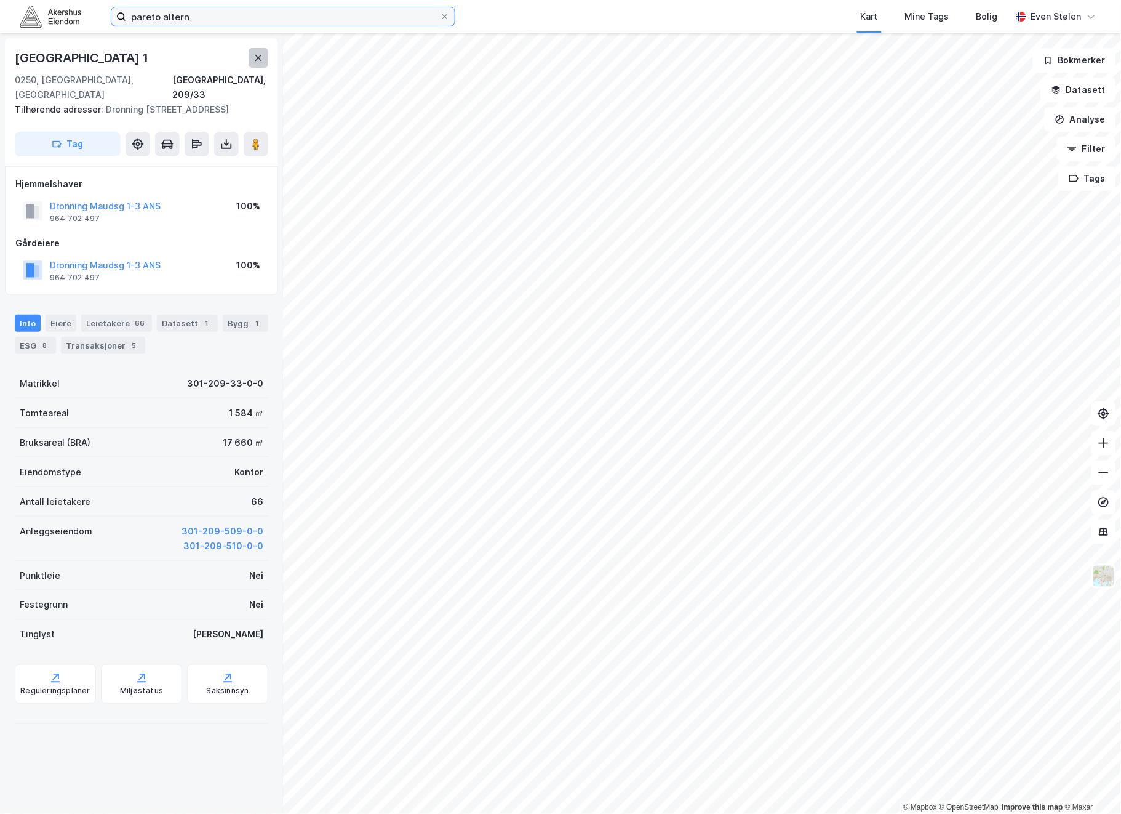 Image resolution: width=1121 pixels, height=814 pixels. I want to click on div: Bruksareal (BRA), so click(55, 442).